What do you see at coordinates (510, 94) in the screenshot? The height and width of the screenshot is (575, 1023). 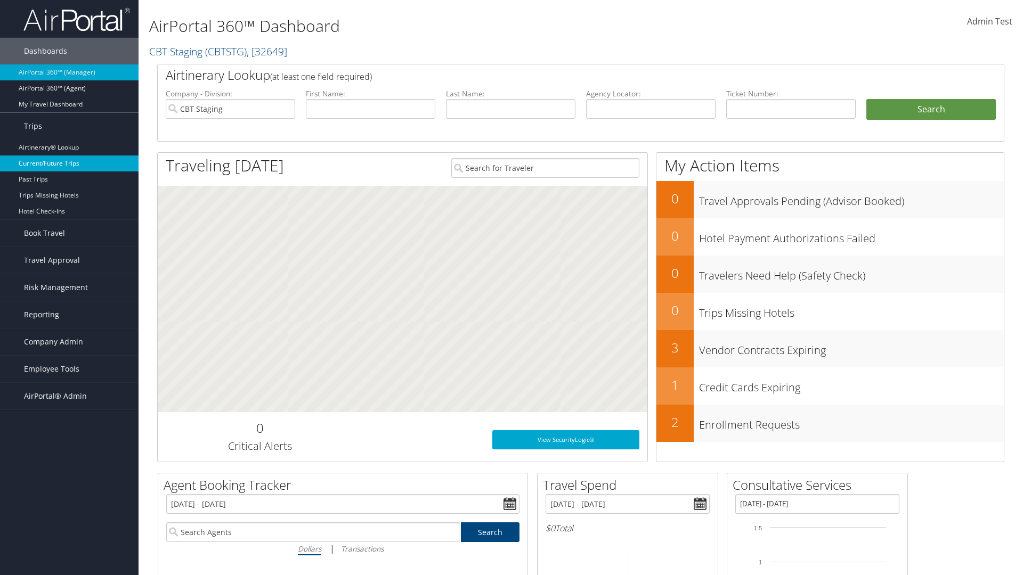 I see `label: Last Name:` at bounding box center [510, 94].